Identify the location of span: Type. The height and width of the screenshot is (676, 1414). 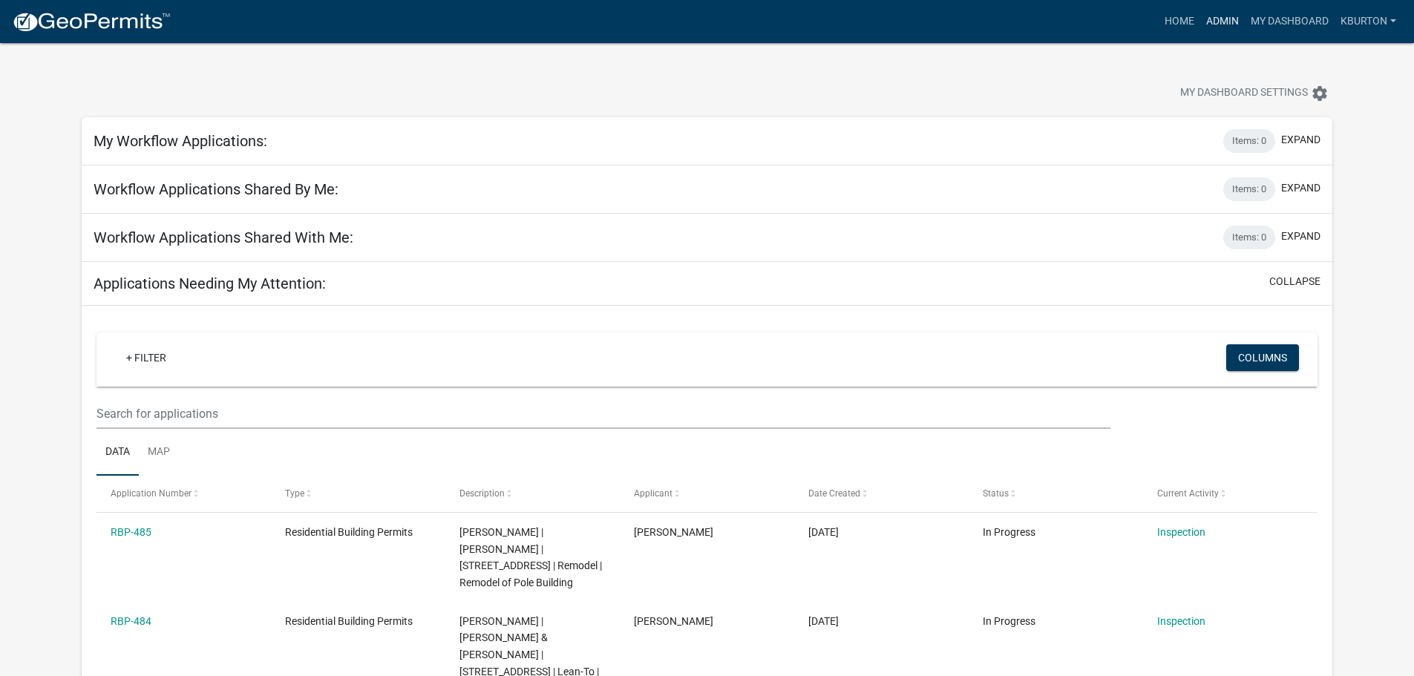
(295, 494).